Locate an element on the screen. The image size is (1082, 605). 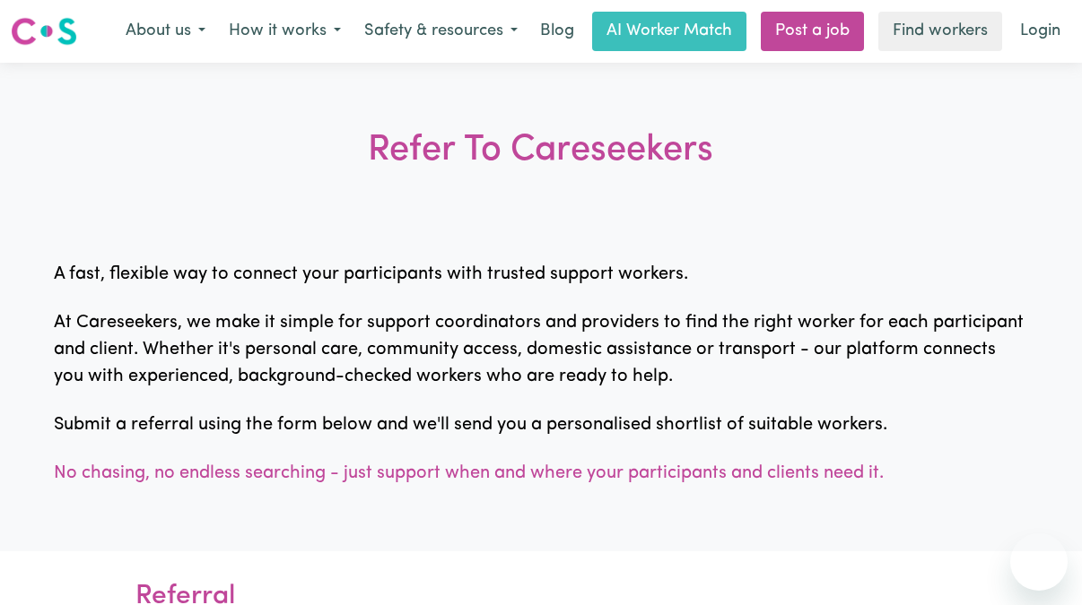
h3: Refer To Careseekers is located at coordinates (541, 144).